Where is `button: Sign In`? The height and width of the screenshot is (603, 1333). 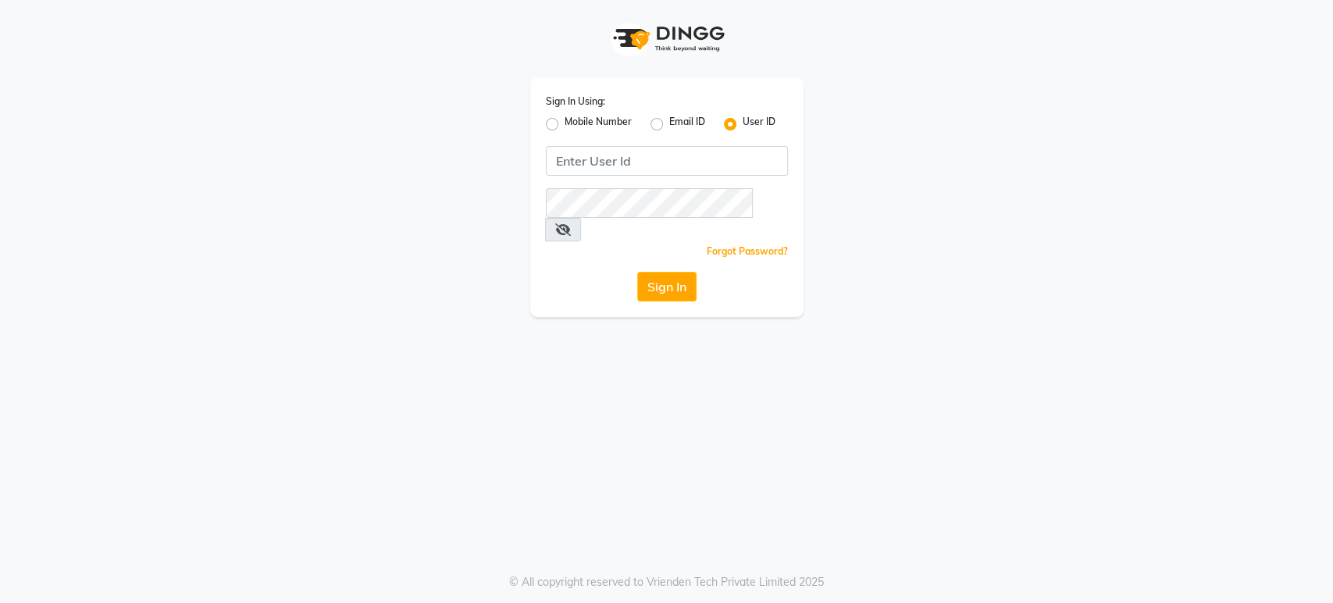 button: Sign In is located at coordinates (667, 287).